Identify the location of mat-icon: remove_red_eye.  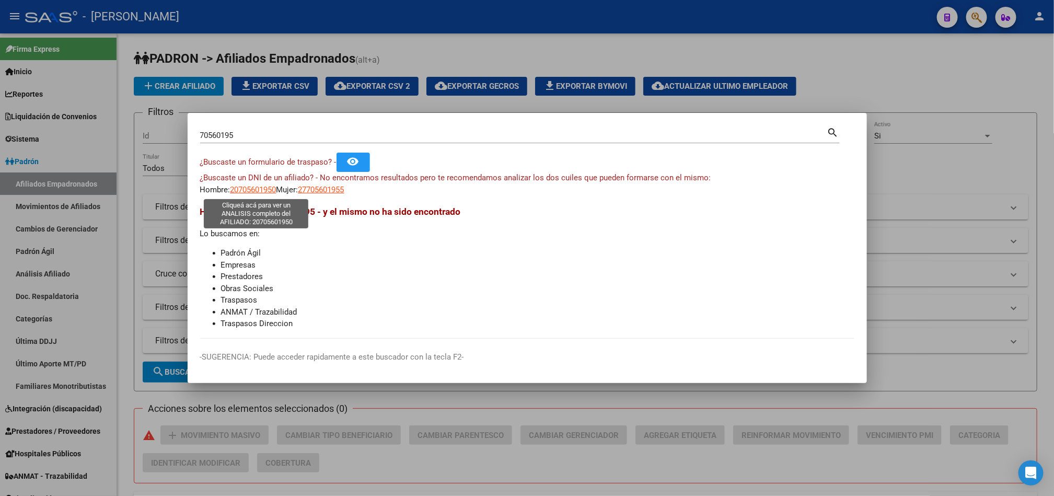
(353, 161).